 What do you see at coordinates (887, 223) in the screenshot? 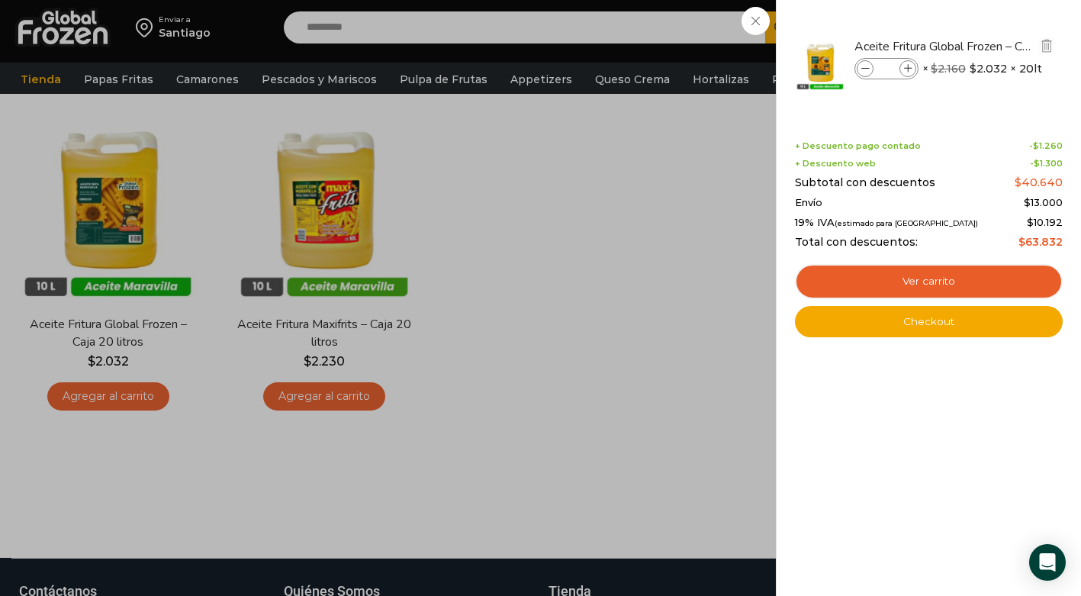
I see `span: 19% IVA` at bounding box center [887, 223].